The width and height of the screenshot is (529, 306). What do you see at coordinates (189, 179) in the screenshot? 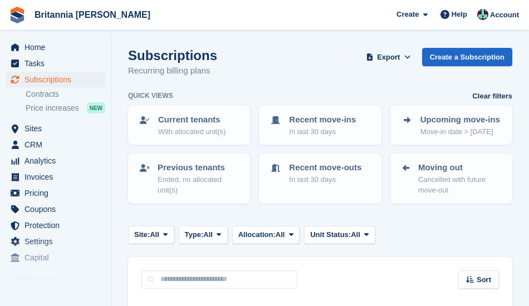
I see `a: Previous tenants Ended, no allocated unit(s)` at bounding box center [189, 179].